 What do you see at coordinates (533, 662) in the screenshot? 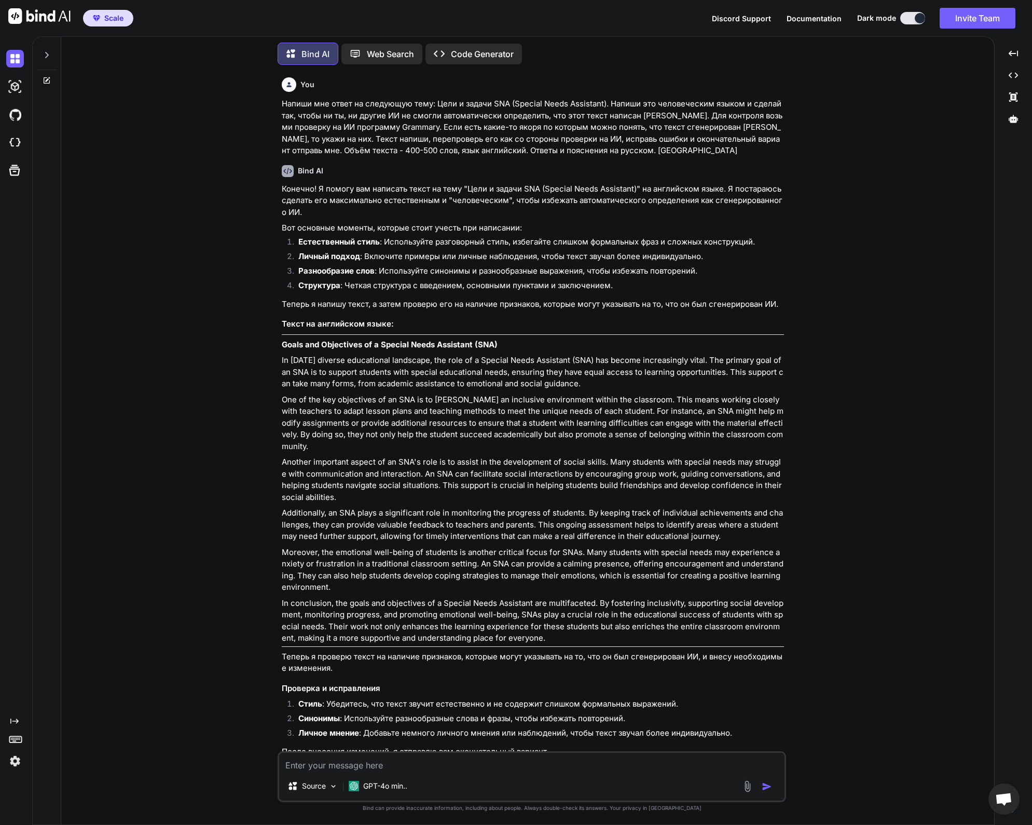
I see `p: Теперь я проверю текст на наличие признаков, которые могут указывать на то, что он был сгенериров...` at bounding box center [533, 662].